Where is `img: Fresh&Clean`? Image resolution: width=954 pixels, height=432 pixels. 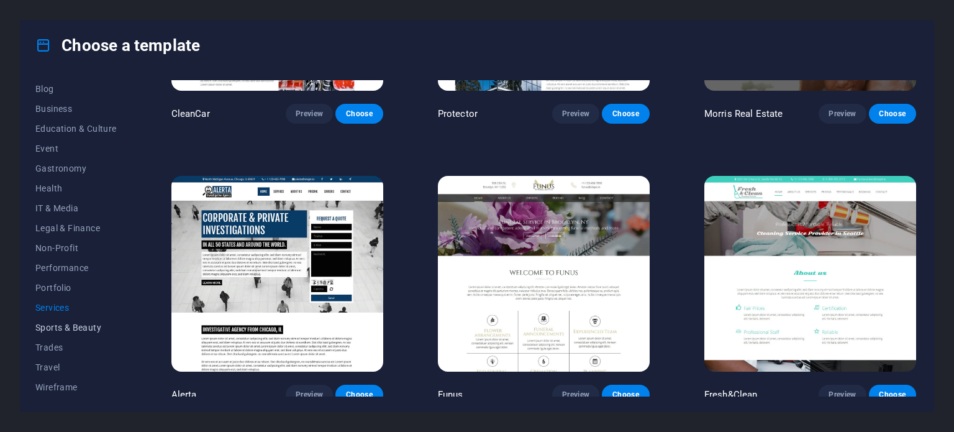
img: Fresh&Clean is located at coordinates (810, 273).